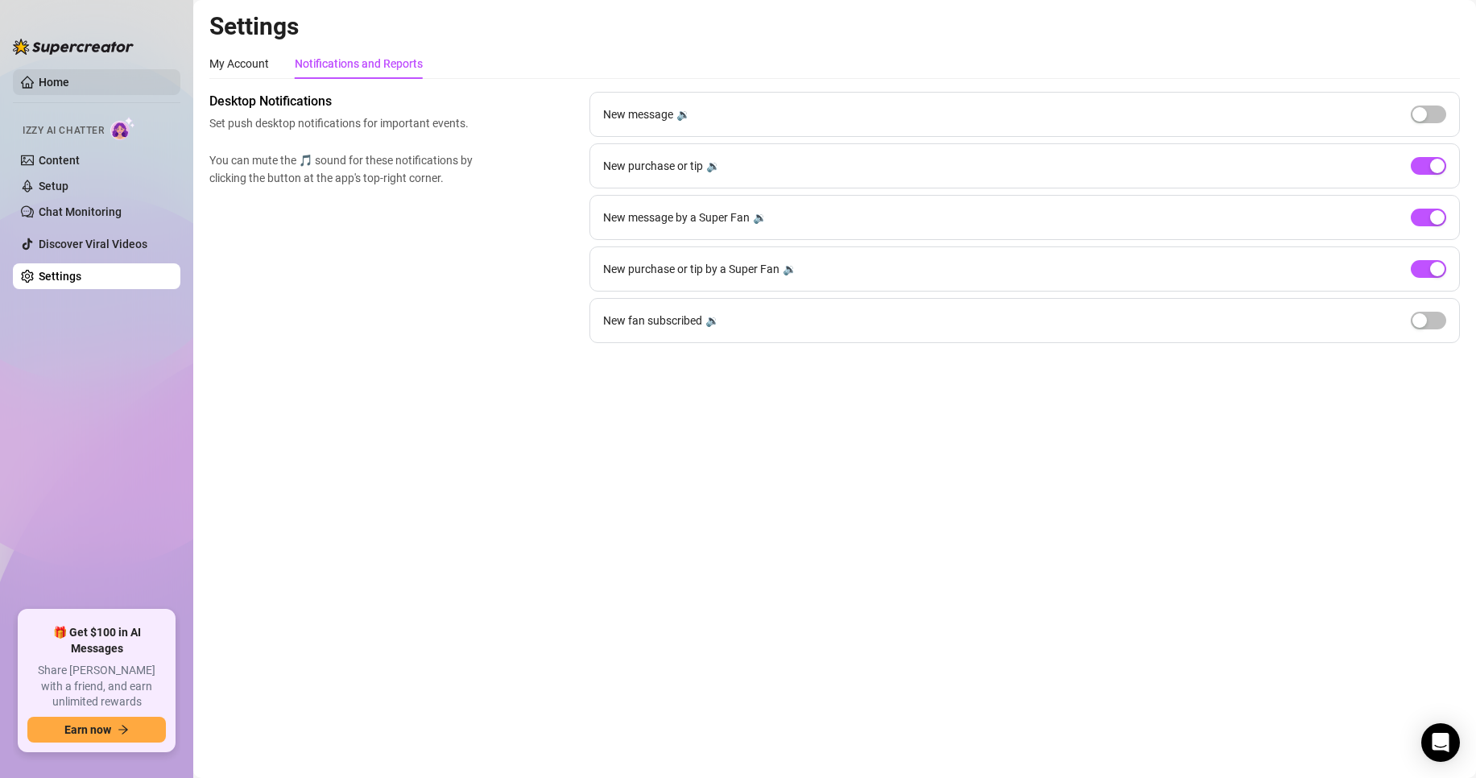 The height and width of the screenshot is (778, 1476). Describe the element at coordinates (345, 169) in the screenshot. I see `span: You can mute the 🎵 sound for these notifications by clicking the button at the app's top-right co...` at that location.